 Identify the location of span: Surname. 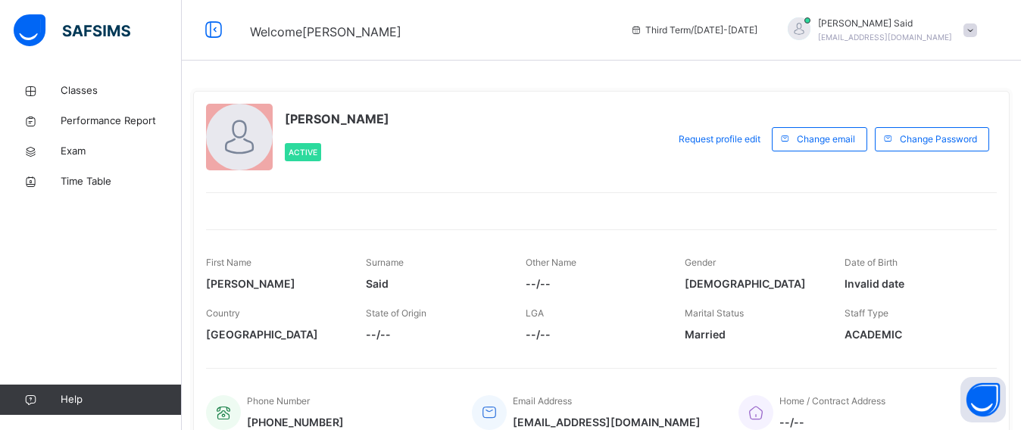
(385, 262).